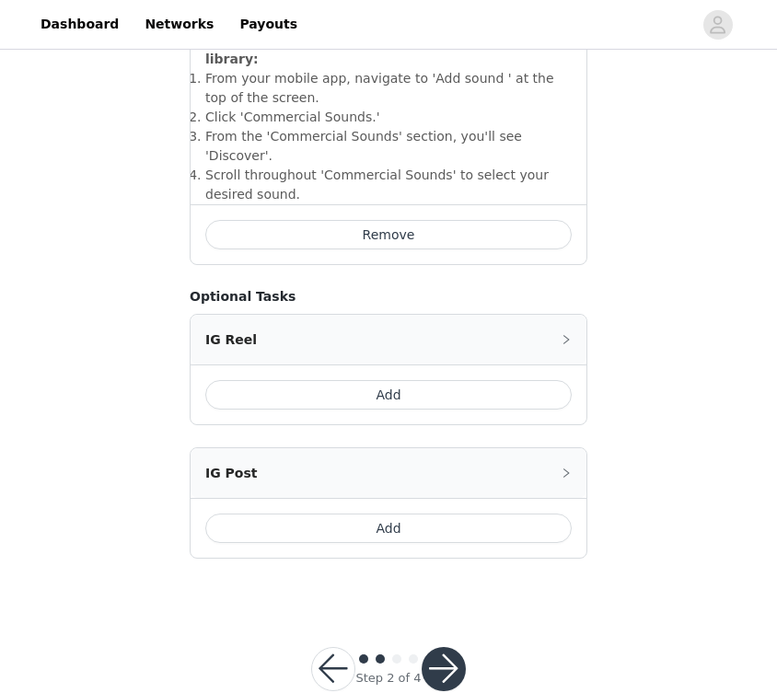 The width and height of the screenshot is (777, 693). Describe the element at coordinates (389, 297) in the screenshot. I see `h4: Optional Tasks` at that location.